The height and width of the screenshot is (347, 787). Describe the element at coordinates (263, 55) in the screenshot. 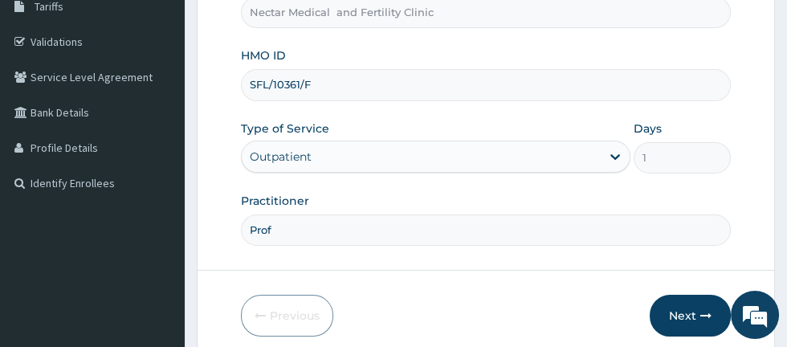

I see `label: HMO ID` at that location.